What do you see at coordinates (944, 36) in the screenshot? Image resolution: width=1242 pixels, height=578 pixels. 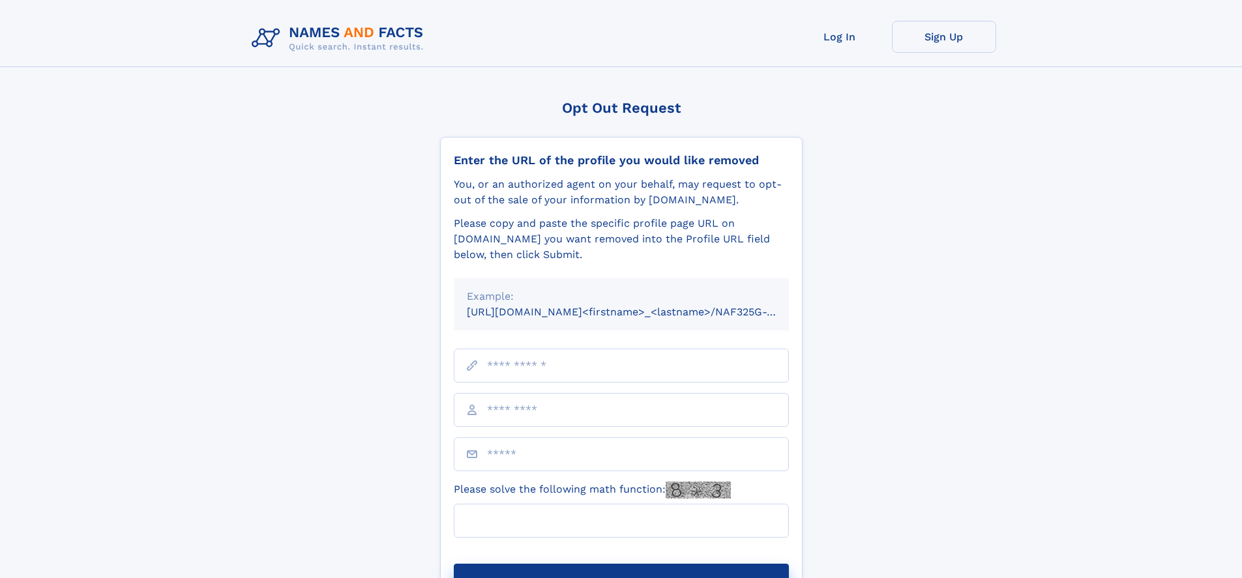 I see `a: Sign Up` at bounding box center [944, 36].